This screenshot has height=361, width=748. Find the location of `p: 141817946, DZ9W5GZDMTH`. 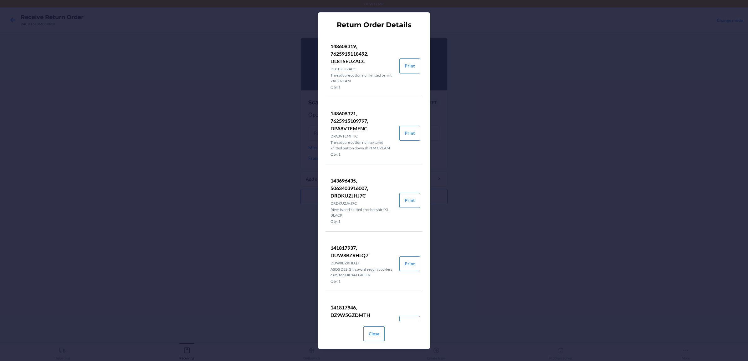

p: 141817946, DZ9W5GZDMTH is located at coordinates (362, 312).